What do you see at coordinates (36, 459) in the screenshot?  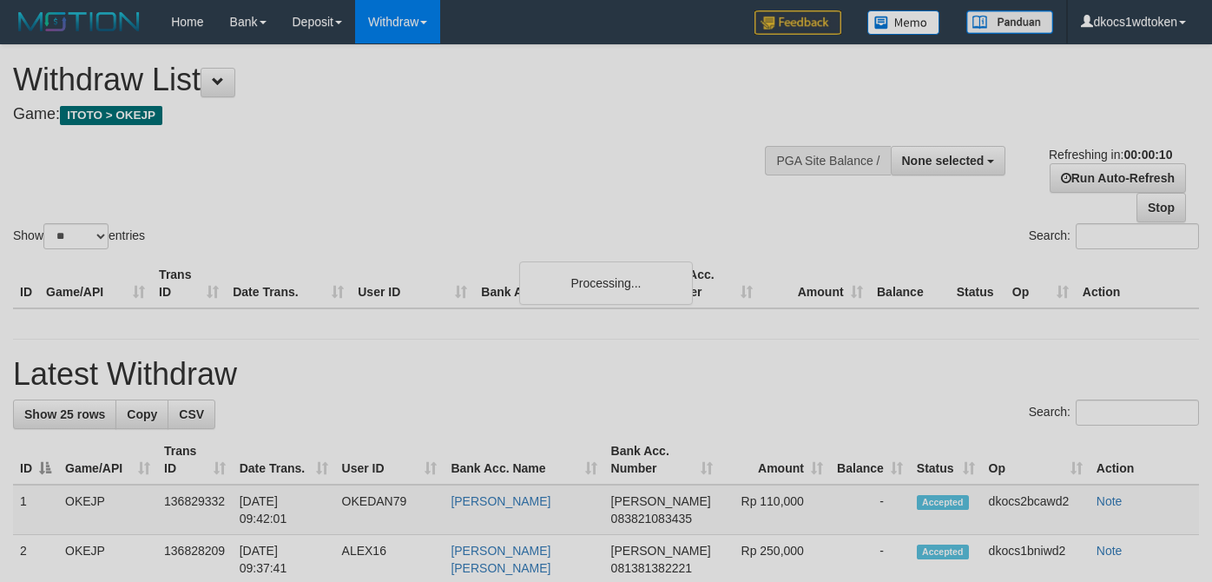 I see `th: ID: activate to sort column descending` at bounding box center [36, 459].